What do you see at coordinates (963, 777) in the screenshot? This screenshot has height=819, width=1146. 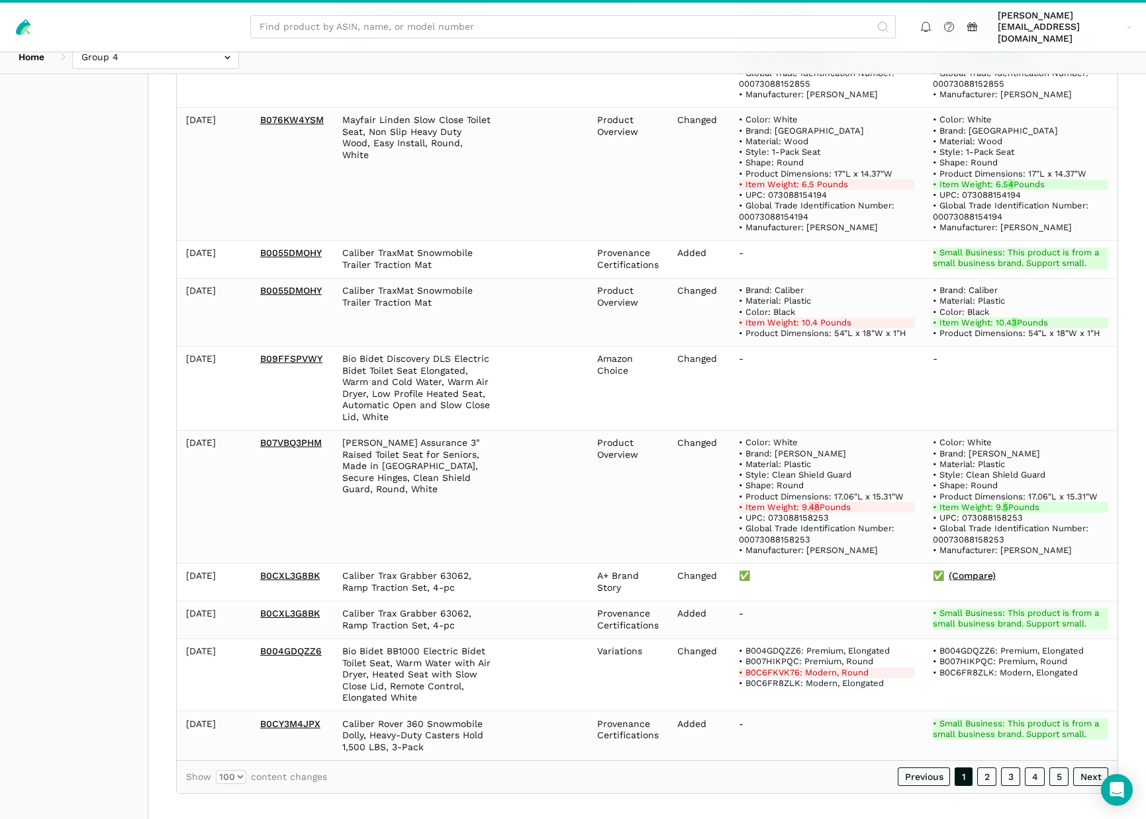 I see `a: 1` at bounding box center [963, 777].